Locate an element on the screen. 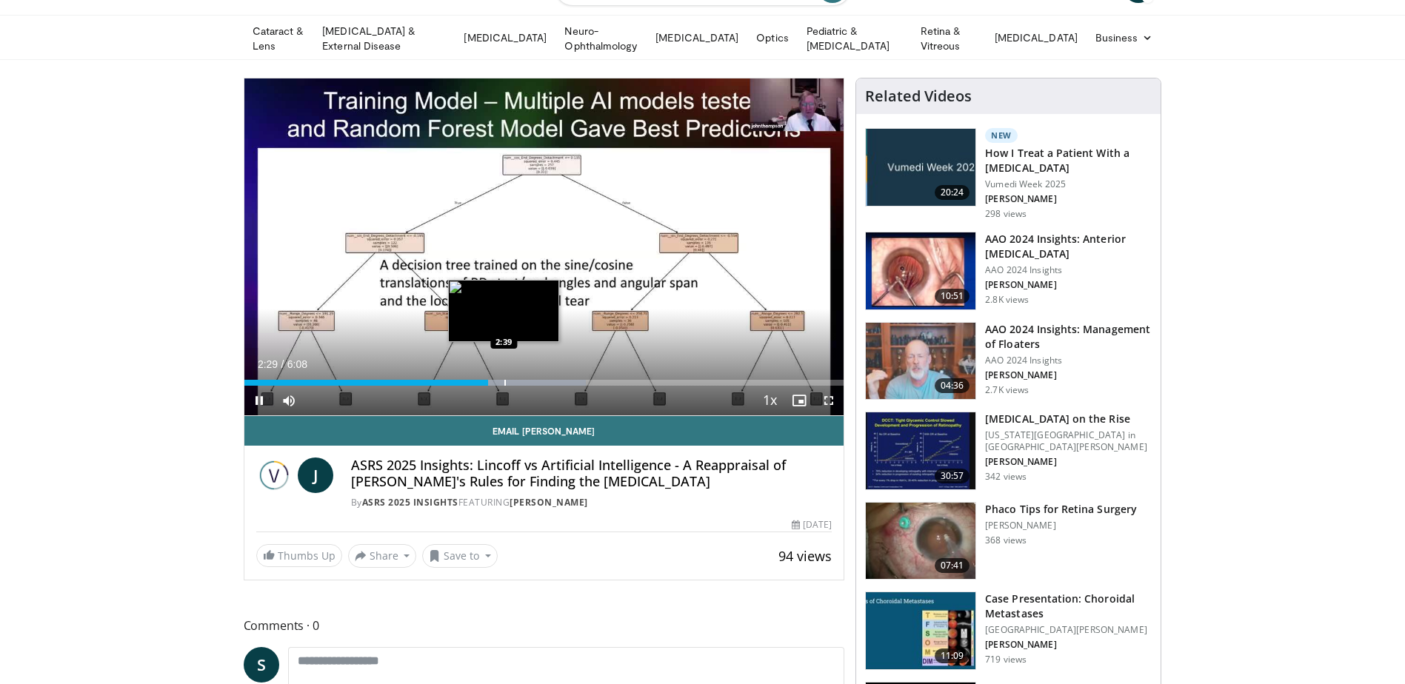 Image resolution: width=1405 pixels, height=684 pixels. video-js: Video Player is located at coordinates (544, 247).